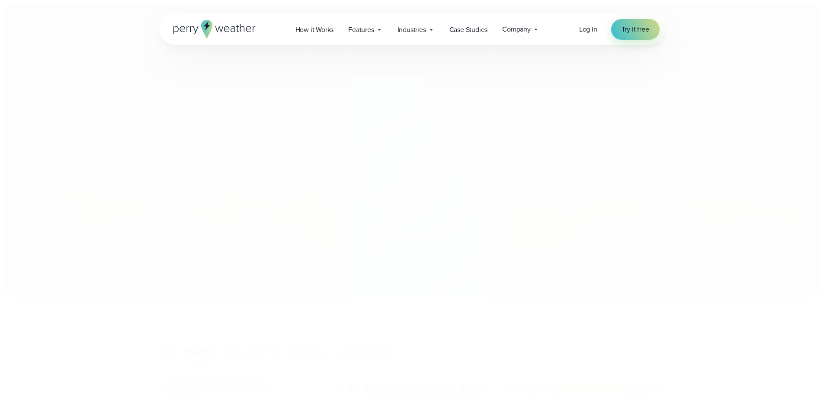 Image resolution: width=824 pixels, height=394 pixels. Describe the element at coordinates (412, 30) in the screenshot. I see `span: Industries` at that location.